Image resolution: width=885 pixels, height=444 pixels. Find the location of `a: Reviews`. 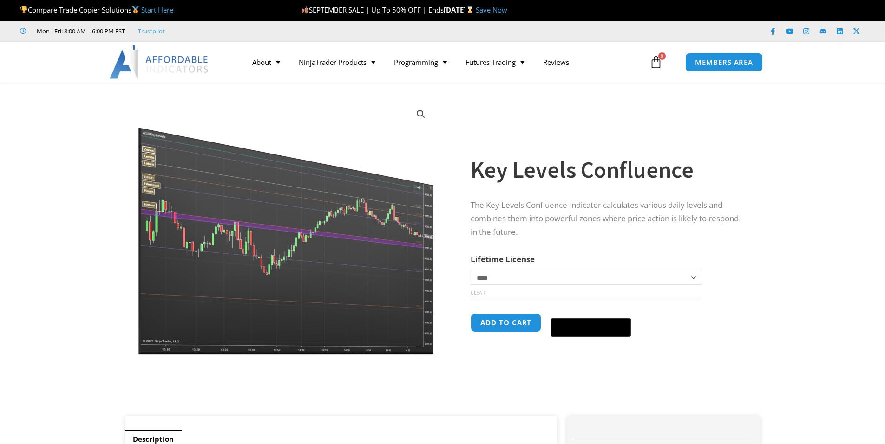

a: Reviews is located at coordinates (556, 62).